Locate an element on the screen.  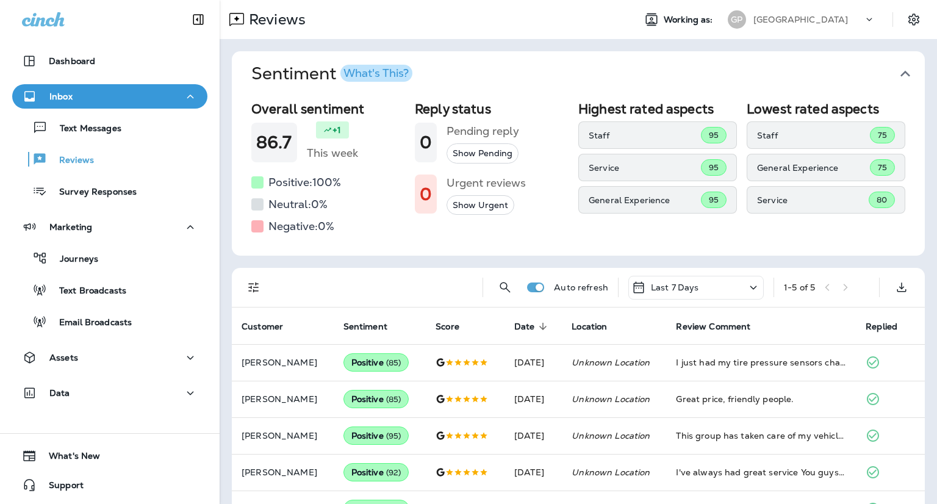
p: Assets is located at coordinates (63, 358).